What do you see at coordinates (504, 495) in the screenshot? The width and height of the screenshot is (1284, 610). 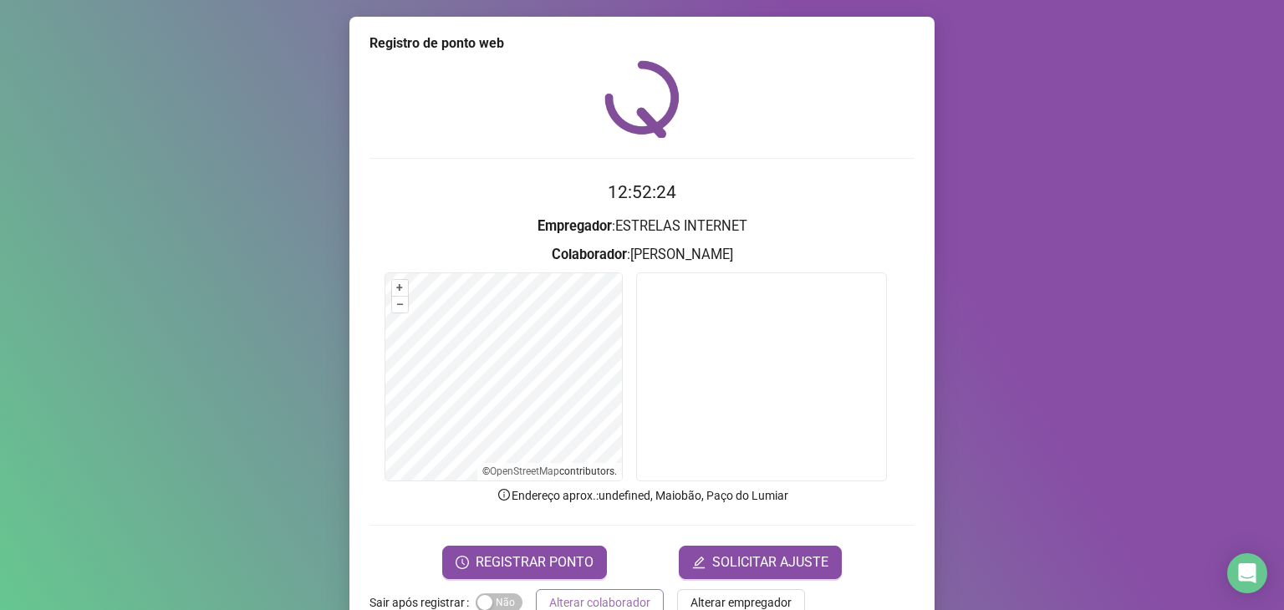 I see `span: info-circle` at bounding box center [504, 495].